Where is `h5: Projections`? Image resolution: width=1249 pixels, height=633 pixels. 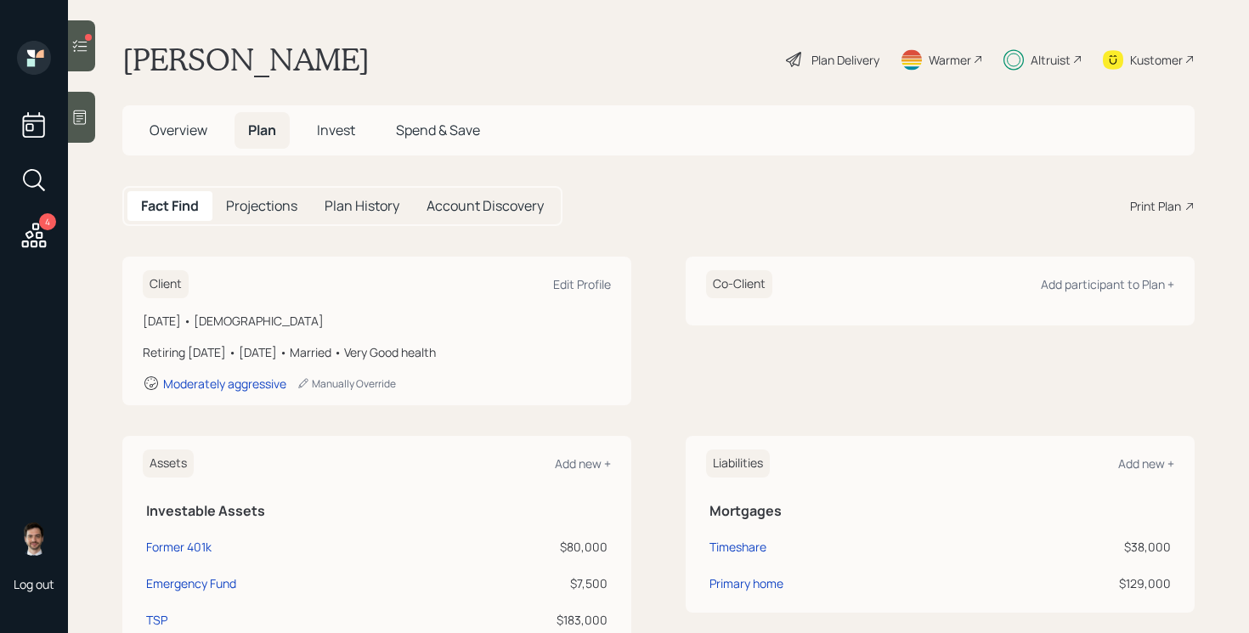
h5: Projections is located at coordinates (262, 206).